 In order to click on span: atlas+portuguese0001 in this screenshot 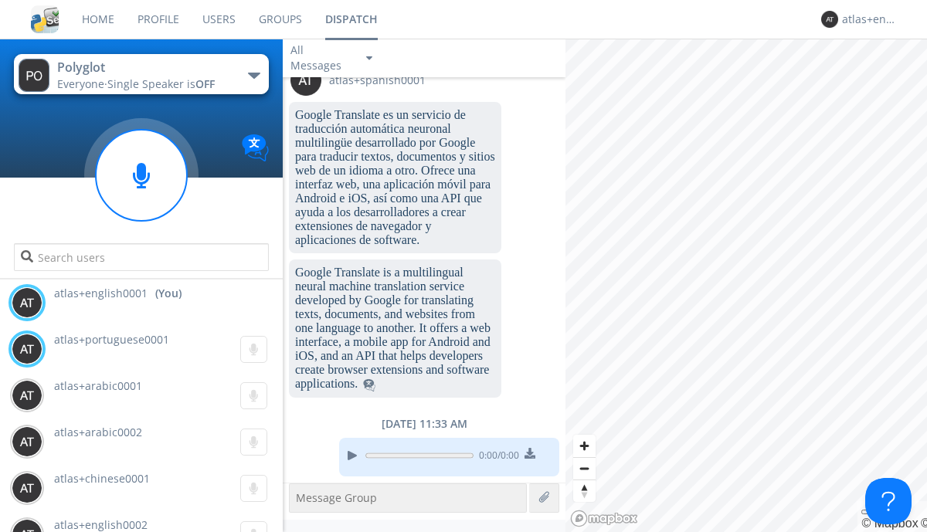, I will do `click(111, 339)`.